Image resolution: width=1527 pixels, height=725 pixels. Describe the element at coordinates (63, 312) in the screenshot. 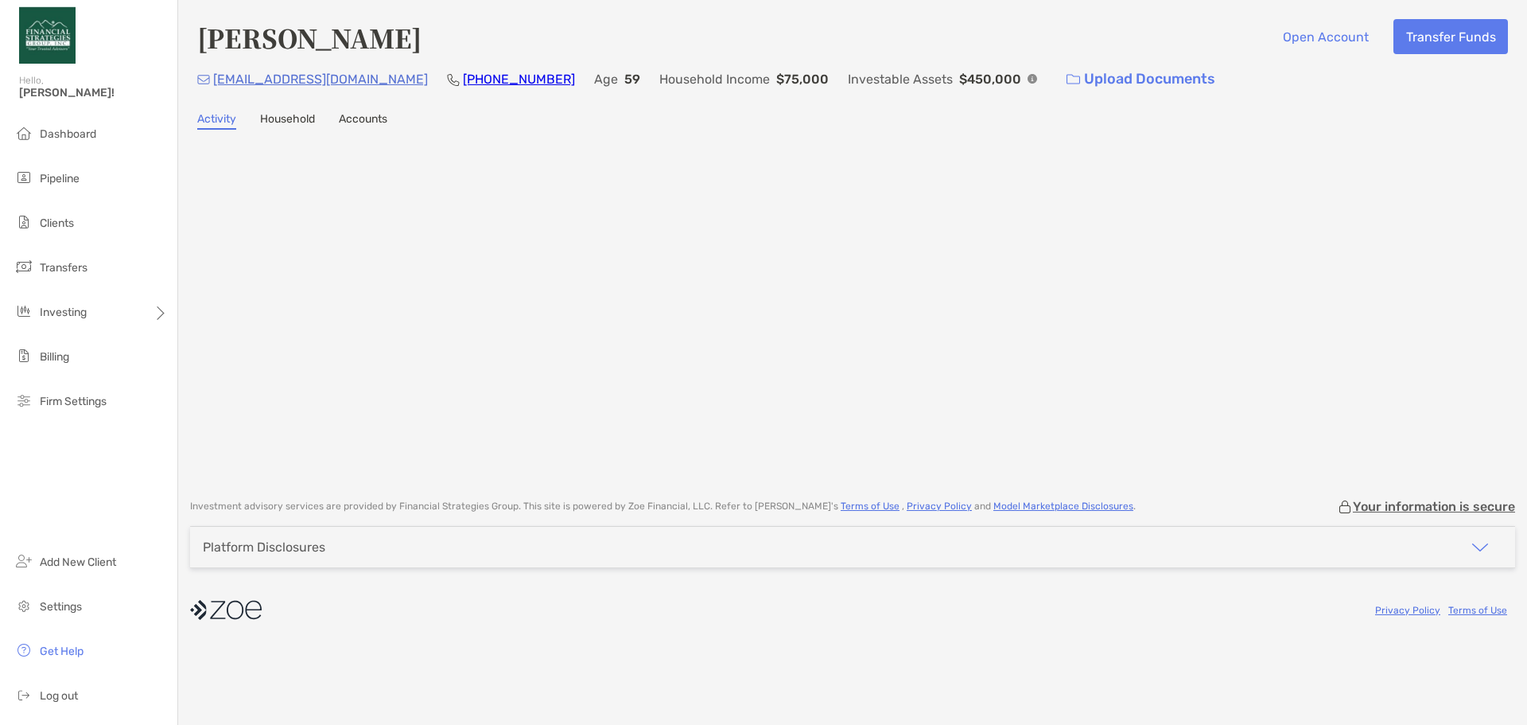

I see `span: Investing` at that location.